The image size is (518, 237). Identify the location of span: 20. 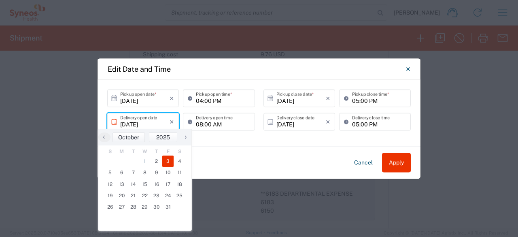
(122, 195).